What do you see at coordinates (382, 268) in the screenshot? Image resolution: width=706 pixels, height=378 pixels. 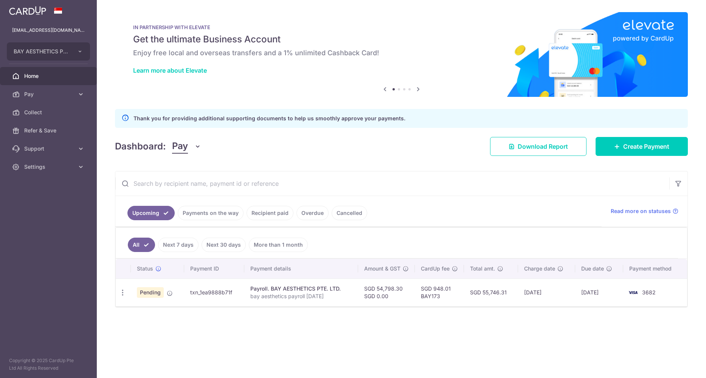 I see `span: Amount & GST` at bounding box center [382, 268].